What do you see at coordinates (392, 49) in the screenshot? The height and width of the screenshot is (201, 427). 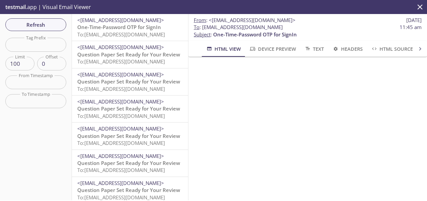 I see `span: HTML Source` at bounding box center [392, 49].